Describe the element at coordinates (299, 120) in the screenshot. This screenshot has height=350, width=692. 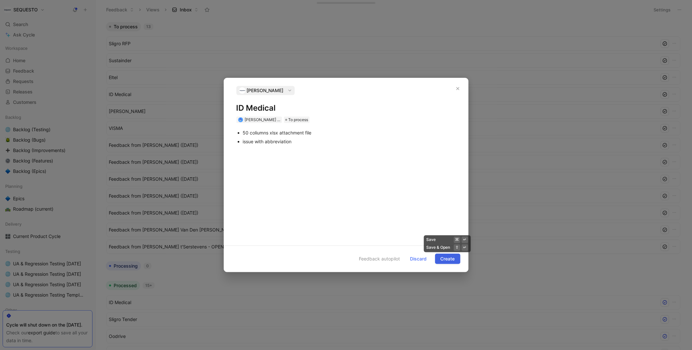
I see `span: To process` at that location.